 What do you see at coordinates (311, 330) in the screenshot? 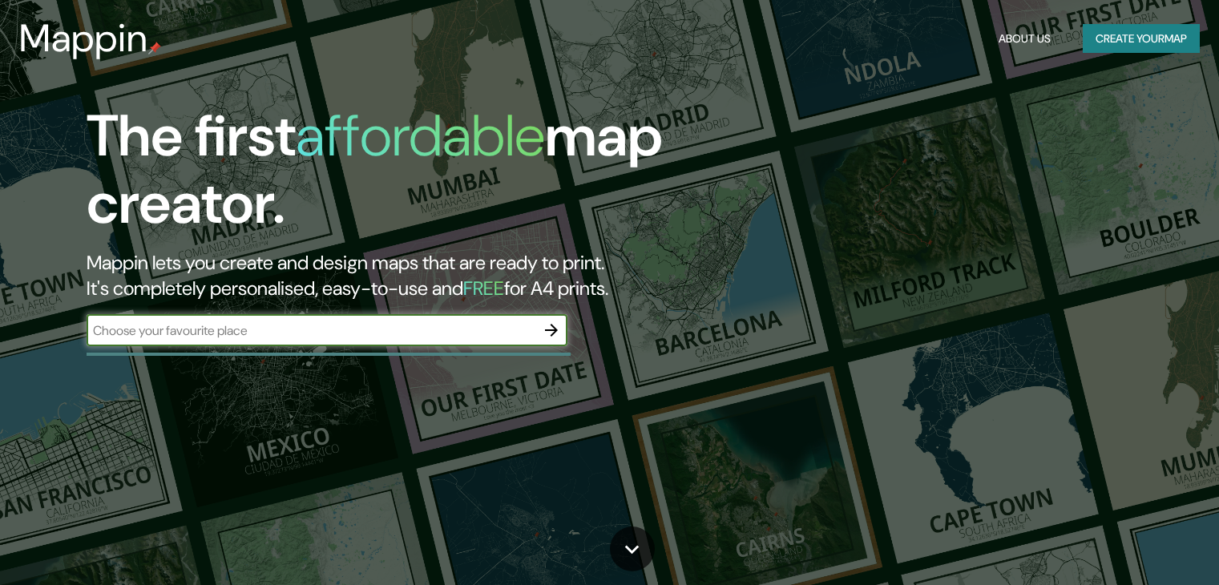
I see `input: Choose your favourite place` at bounding box center [311, 330].